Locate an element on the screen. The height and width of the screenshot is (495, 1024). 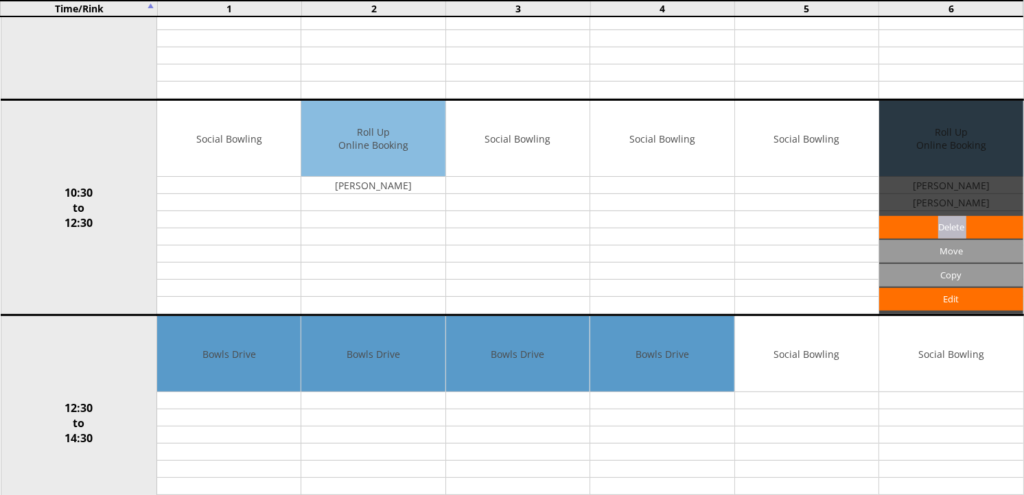
td: 1 is located at coordinates (229, 8).